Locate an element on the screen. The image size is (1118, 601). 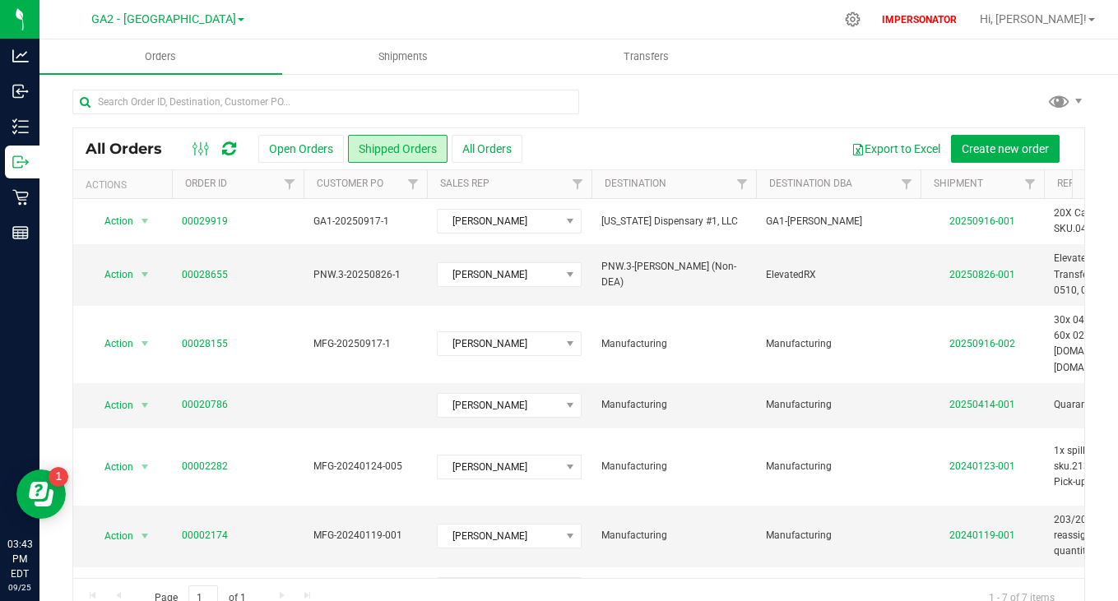
a: 20250826-001 is located at coordinates (982, 275).